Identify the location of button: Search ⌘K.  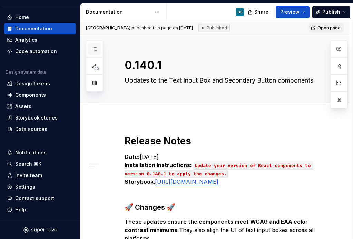
(40, 164).